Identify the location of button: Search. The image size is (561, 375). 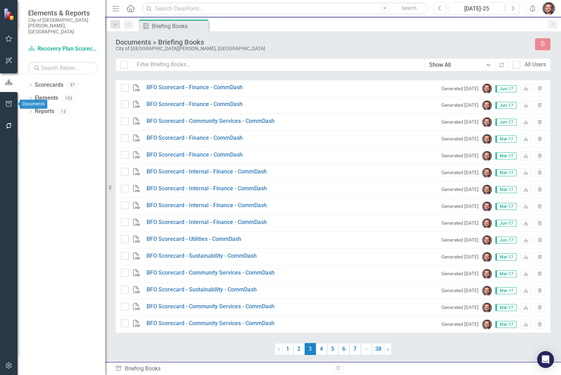
(409, 8).